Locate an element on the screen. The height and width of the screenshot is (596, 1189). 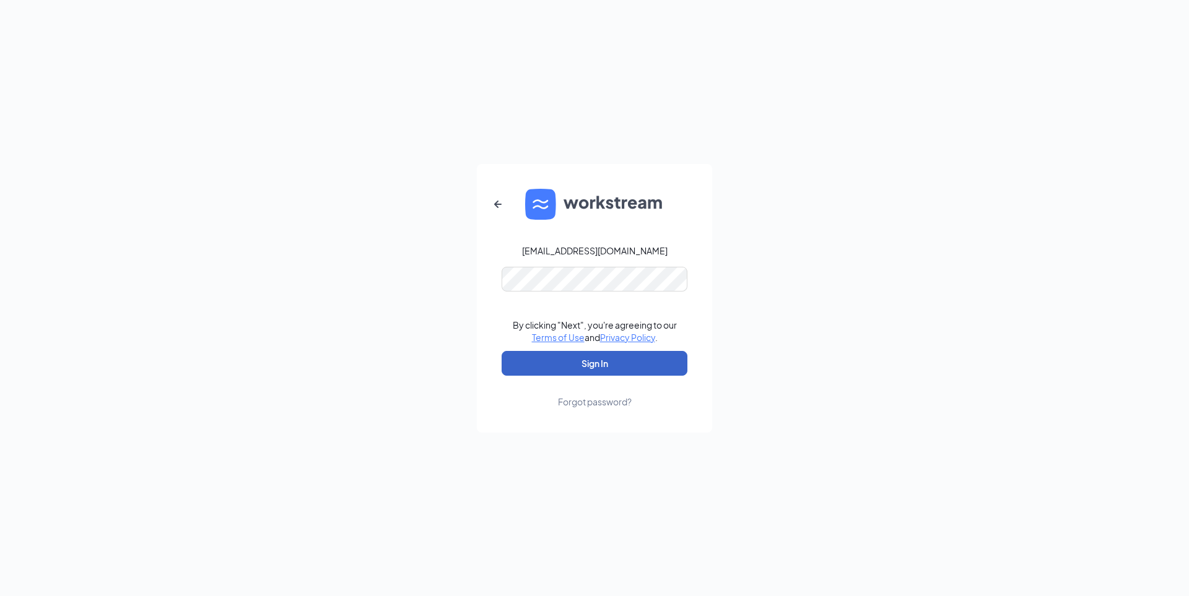
a: Terms of Use is located at coordinates (558, 338).